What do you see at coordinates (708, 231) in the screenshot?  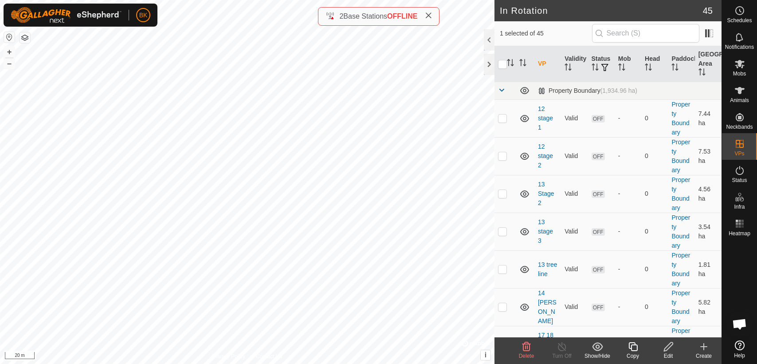 I see `td: 3.54 ha` at bounding box center [708, 231].